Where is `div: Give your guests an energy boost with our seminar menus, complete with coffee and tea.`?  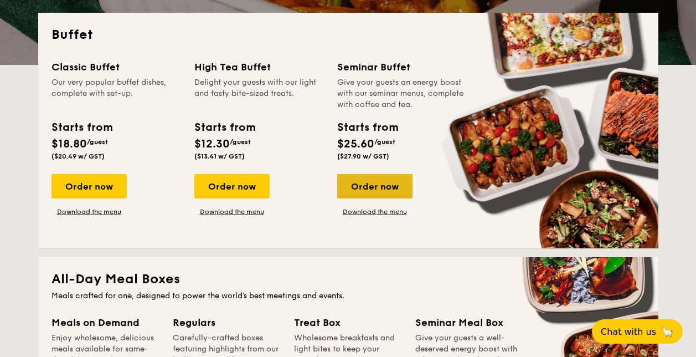
div: Give your guests an energy boost with our seminar menus, complete with coffee and tea. is located at coordinates (402, 94).